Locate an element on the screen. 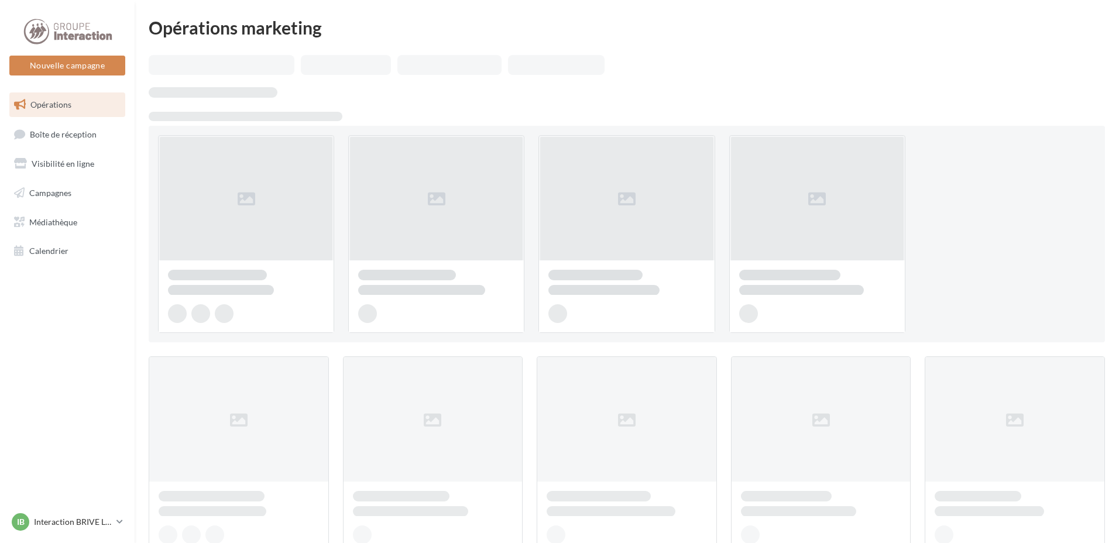 The image size is (1119, 543). span: Calendrier is located at coordinates (49, 250).